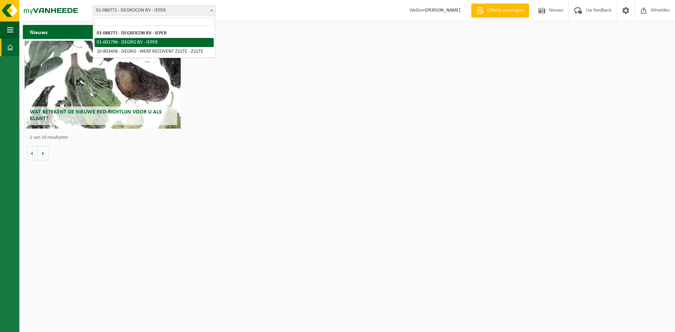 The width and height of the screenshot is (675, 332). I want to click on span: Offerte aanvragen, so click(506, 11).